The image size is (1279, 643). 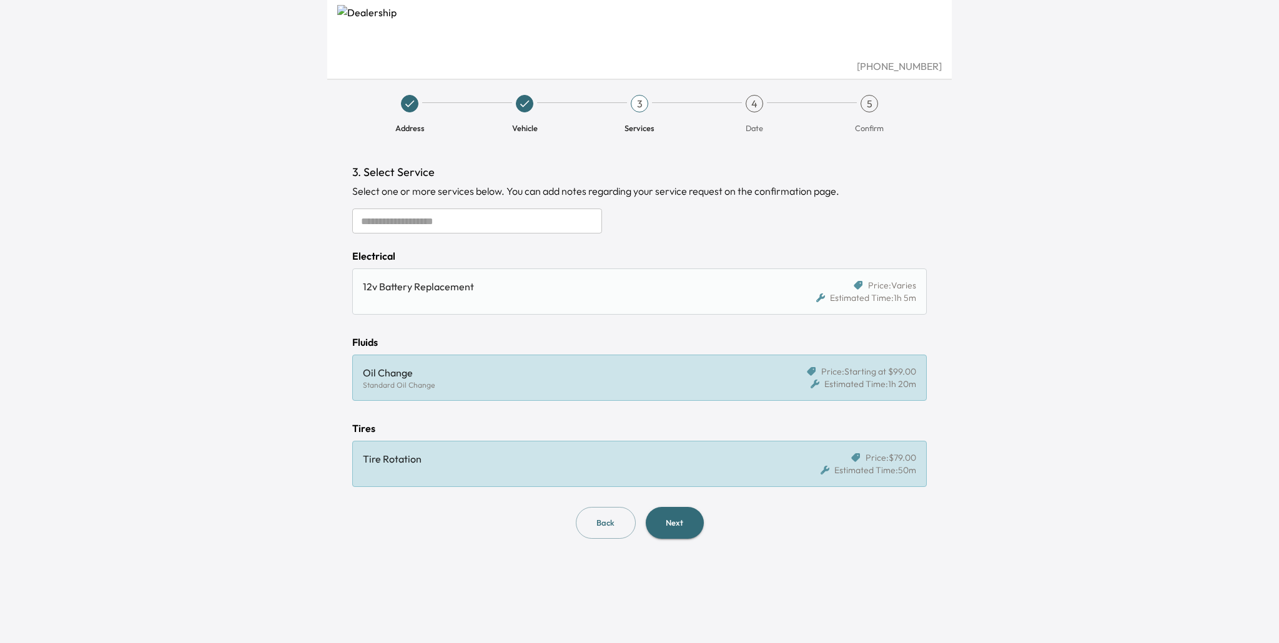 What do you see at coordinates (870, 104) in the screenshot?
I see `div: 5` at bounding box center [870, 104].